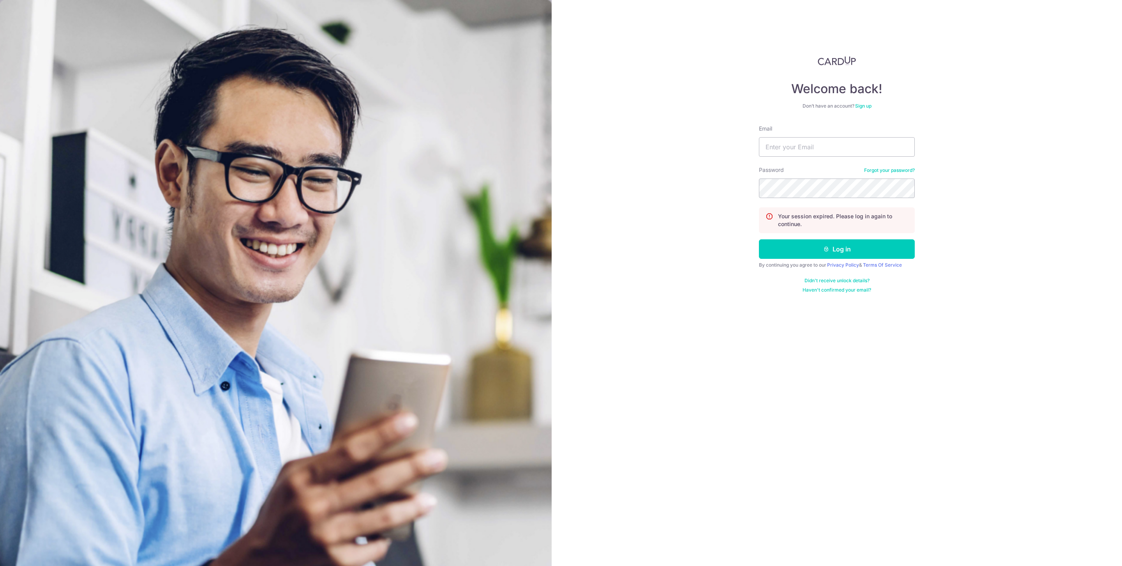 The width and height of the screenshot is (1122, 566). Describe the element at coordinates (837, 265) in the screenshot. I see `div: By continuing you agree to our &` at that location.